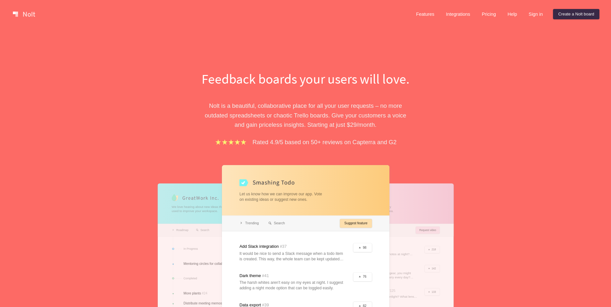  Describe the element at coordinates (536, 14) in the screenshot. I see `a: Sign in` at that location.